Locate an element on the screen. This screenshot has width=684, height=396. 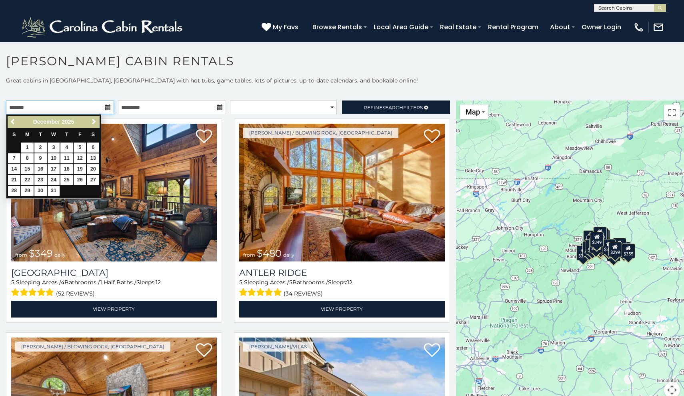
span: December is located at coordinates (47, 122).